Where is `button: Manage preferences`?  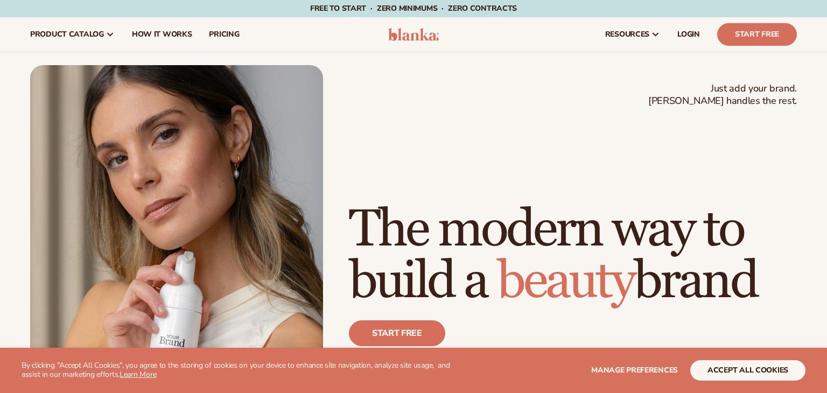 button: Manage preferences is located at coordinates (634, 370).